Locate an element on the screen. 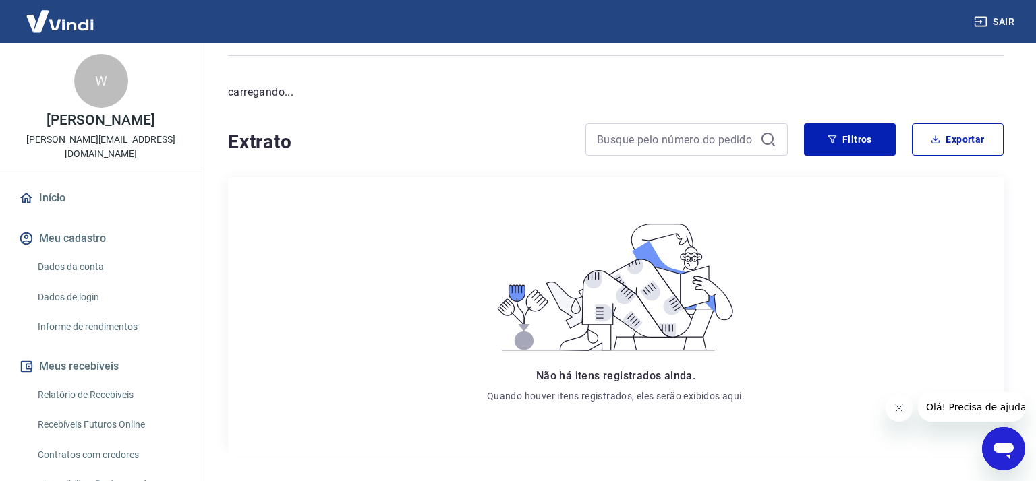 The height and width of the screenshot is (481, 1036). button: Sair is located at coordinates (995, 22).